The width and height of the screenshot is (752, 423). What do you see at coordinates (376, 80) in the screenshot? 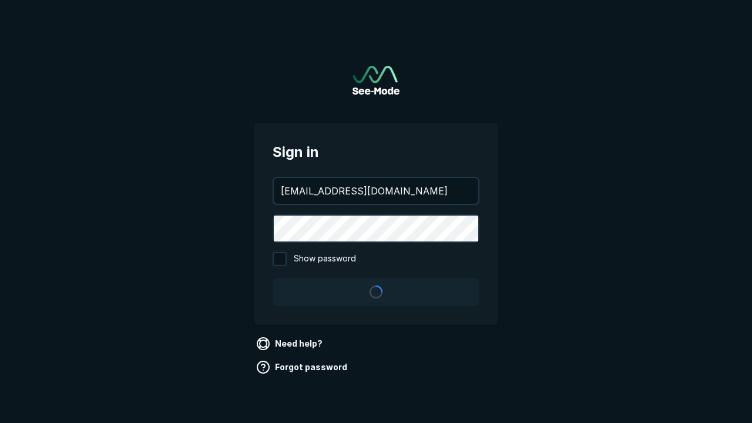
I see `img: See-Mode Logo` at bounding box center [376, 80].